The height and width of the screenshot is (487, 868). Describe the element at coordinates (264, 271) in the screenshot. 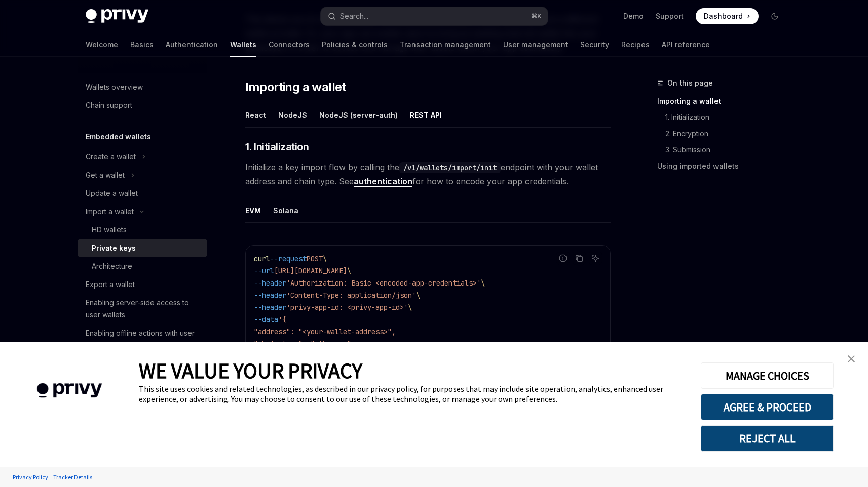

I see `span: --url` at that location.